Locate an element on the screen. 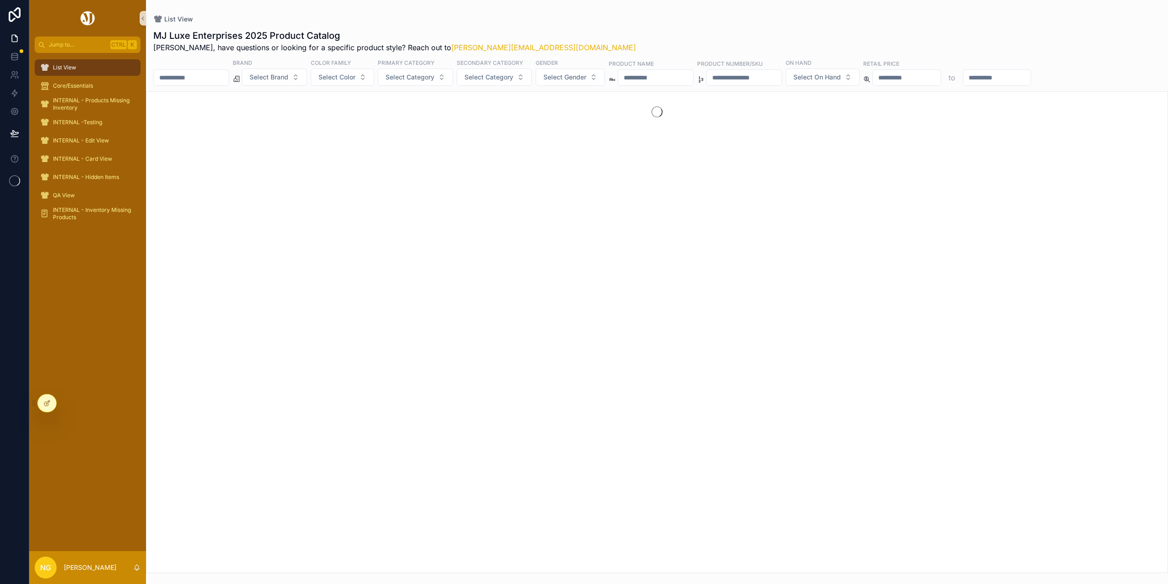  span: INTERNAL - Inventory Missing Products is located at coordinates (92, 214).